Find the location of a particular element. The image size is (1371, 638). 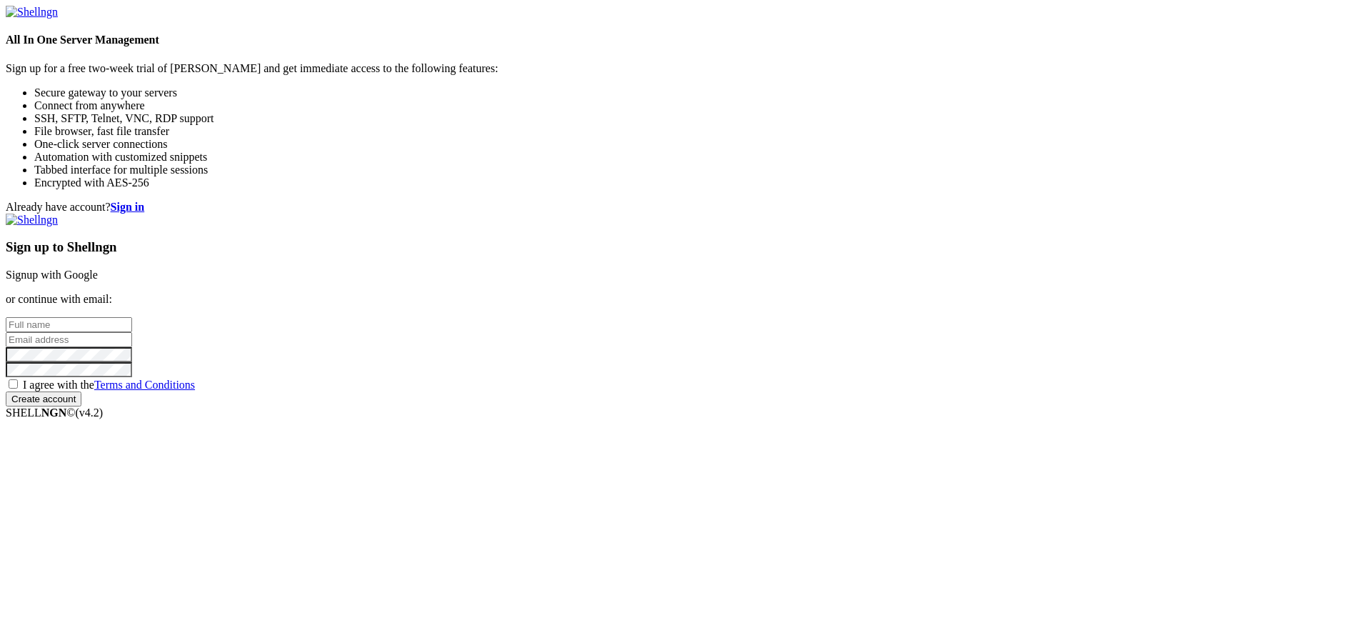

li: Encrypted with AES-256 is located at coordinates (700, 183).